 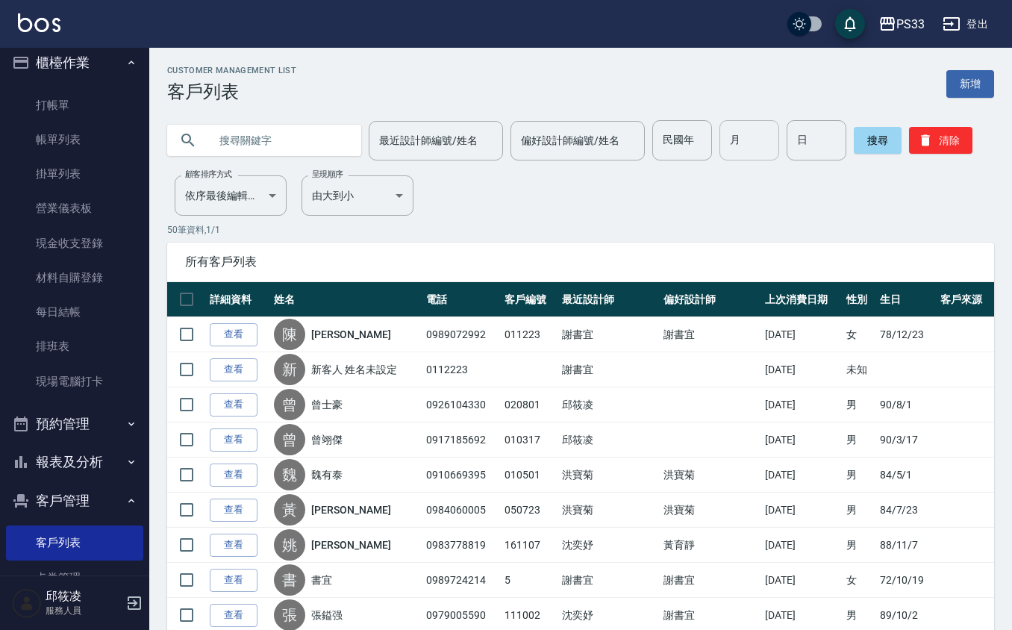 I want to click on a: 曾翊傑, so click(x=327, y=440).